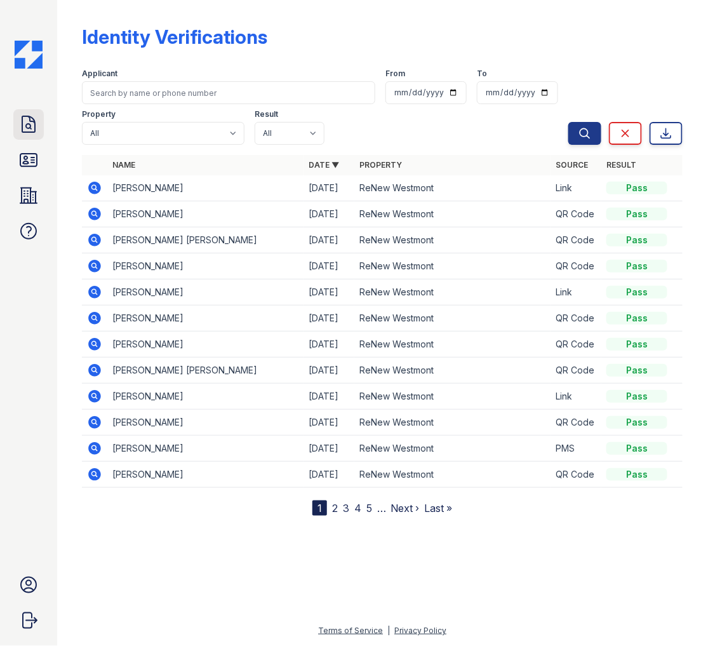 The image size is (708, 646). I want to click on a: 5, so click(369, 508).